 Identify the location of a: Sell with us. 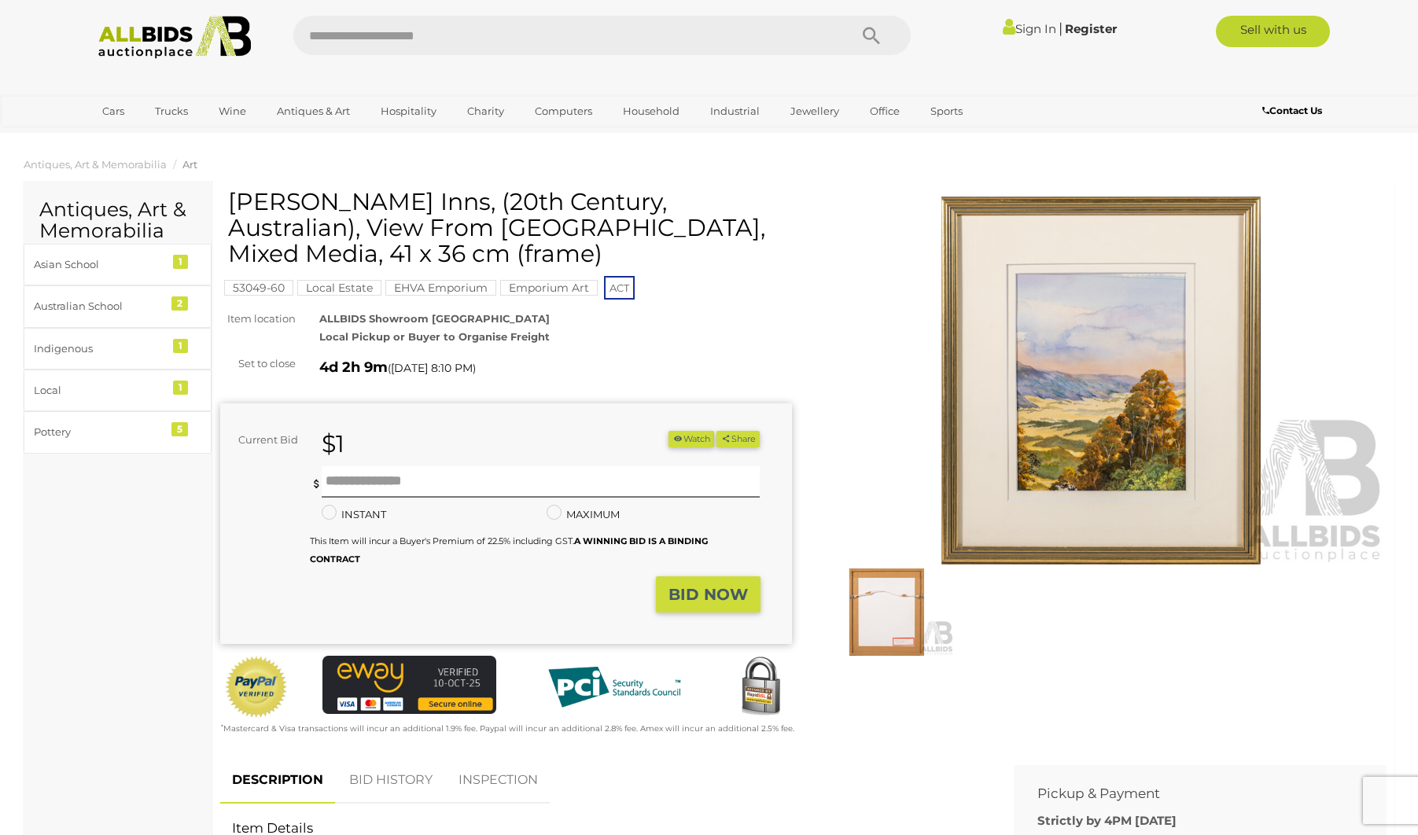
(1273, 31).